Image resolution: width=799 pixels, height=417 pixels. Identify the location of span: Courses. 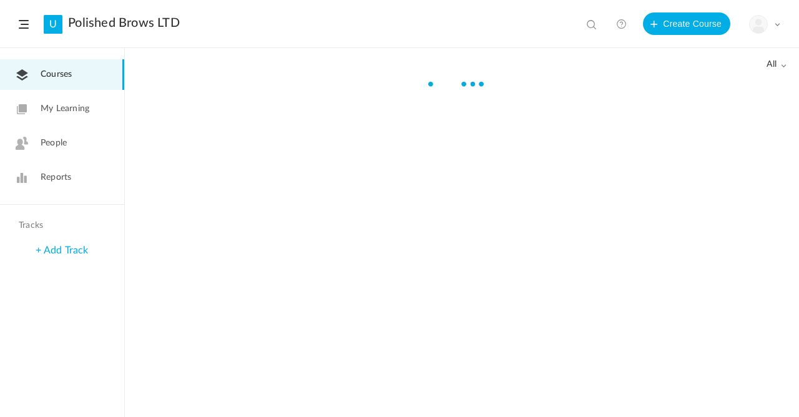
(56, 74).